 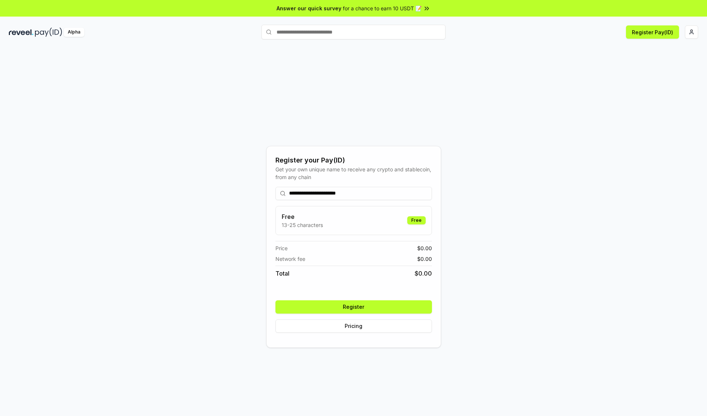 I want to click on p: 13-25 characters, so click(x=302, y=225).